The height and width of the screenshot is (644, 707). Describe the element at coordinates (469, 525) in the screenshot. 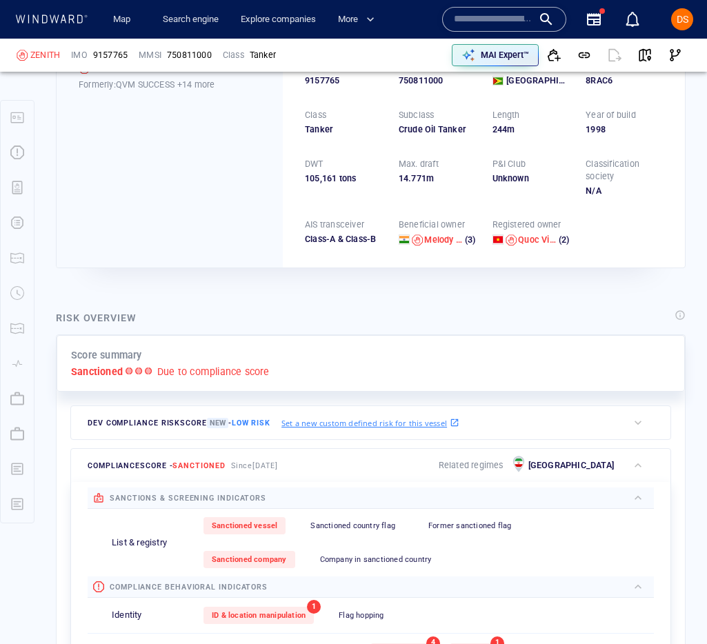

I see `span: Former sanctioned flag` at that location.